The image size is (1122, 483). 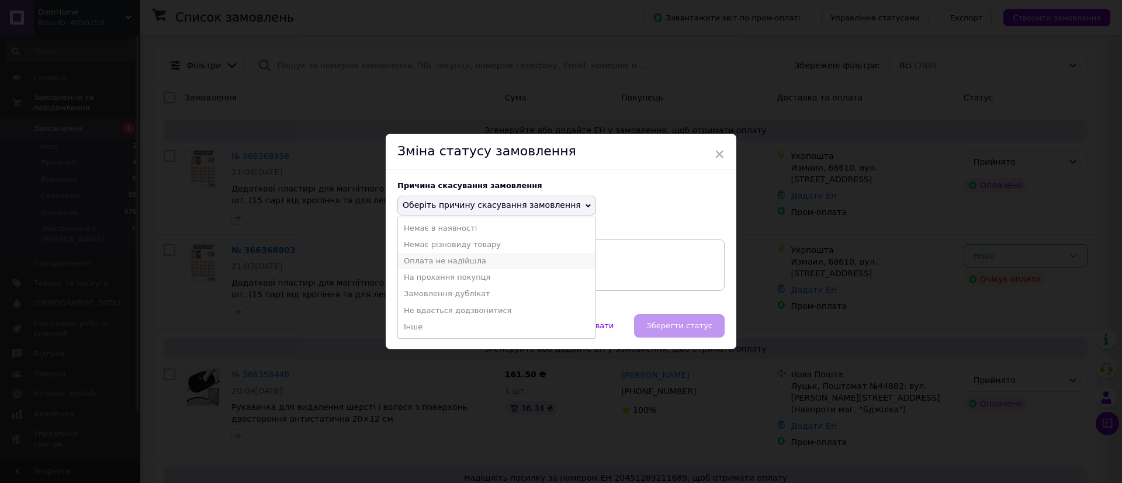 What do you see at coordinates (497, 245) in the screenshot?
I see `li: Немає різновиду товару` at bounding box center [497, 245].